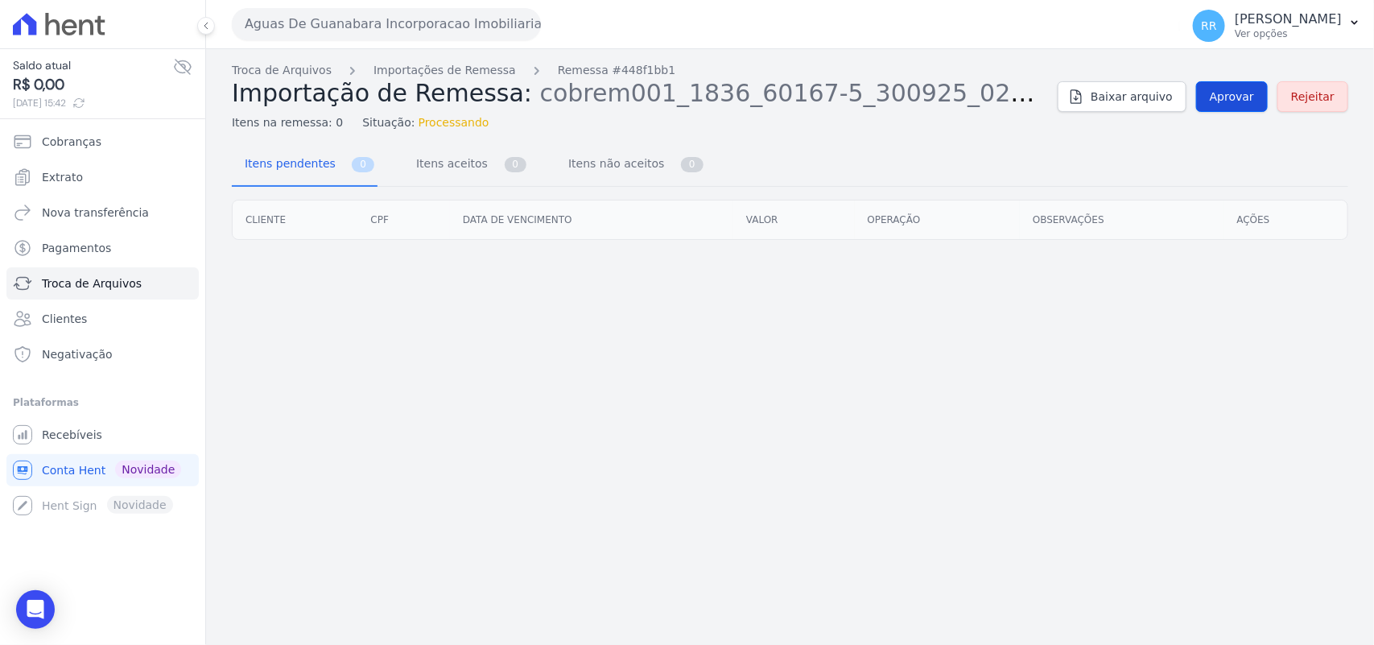  What do you see at coordinates (1122, 220) in the screenshot?
I see `th: Observações` at bounding box center [1122, 220].